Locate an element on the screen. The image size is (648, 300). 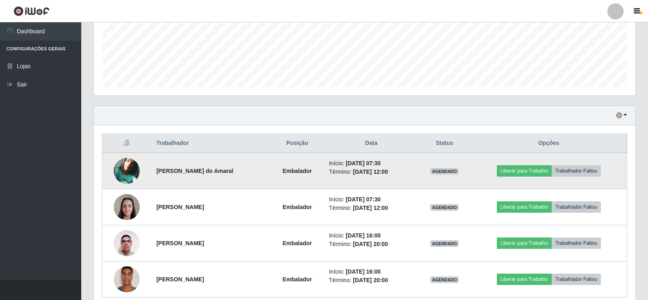
img: 1751767387736.jpeg is located at coordinates (127, 279).